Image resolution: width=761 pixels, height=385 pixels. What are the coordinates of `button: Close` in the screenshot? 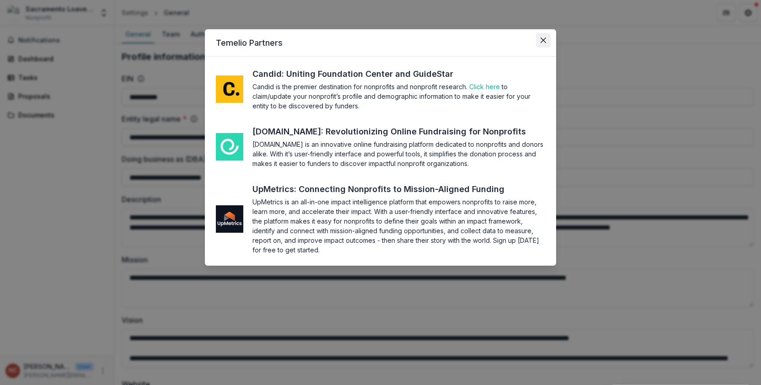 It's located at (543, 40).